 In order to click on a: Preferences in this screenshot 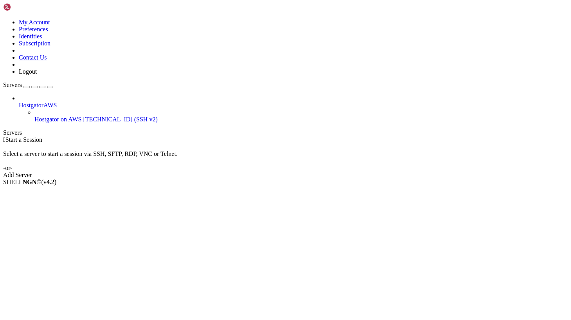, I will do `click(33, 29)`.